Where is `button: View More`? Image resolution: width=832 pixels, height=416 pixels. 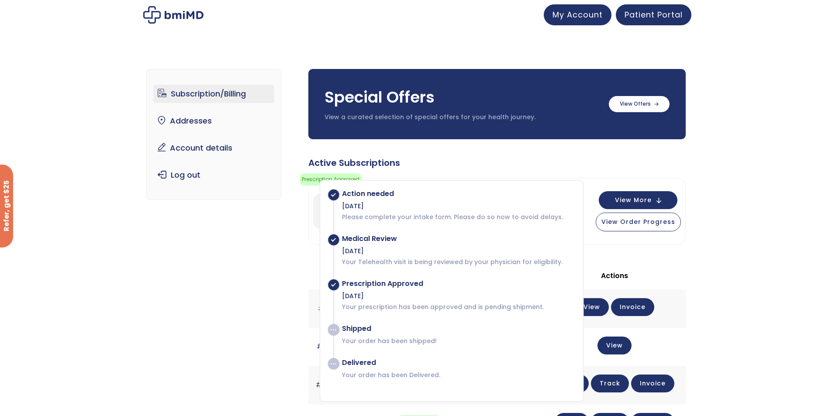 button: View More is located at coordinates (638, 200).